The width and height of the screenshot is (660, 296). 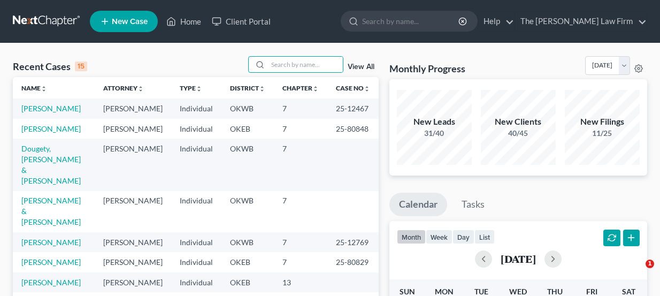 What do you see at coordinates (129, 21) in the screenshot?
I see `span: New Case` at bounding box center [129, 21].